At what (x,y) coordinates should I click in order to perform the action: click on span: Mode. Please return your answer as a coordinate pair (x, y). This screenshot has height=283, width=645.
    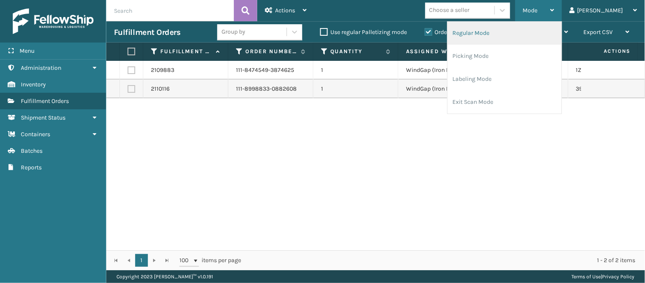
    Looking at the image, I should click on (530, 10).